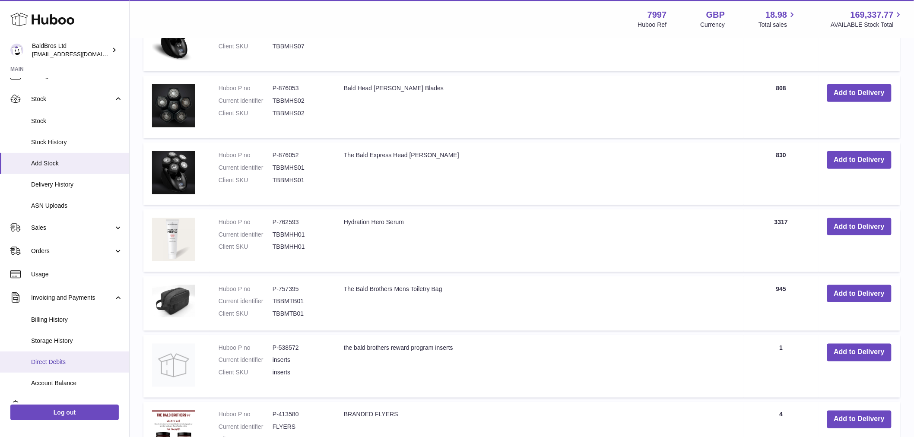 The image size is (914, 437). What do you see at coordinates (77, 142) in the screenshot?
I see `span: Stock History` at bounding box center [77, 142].